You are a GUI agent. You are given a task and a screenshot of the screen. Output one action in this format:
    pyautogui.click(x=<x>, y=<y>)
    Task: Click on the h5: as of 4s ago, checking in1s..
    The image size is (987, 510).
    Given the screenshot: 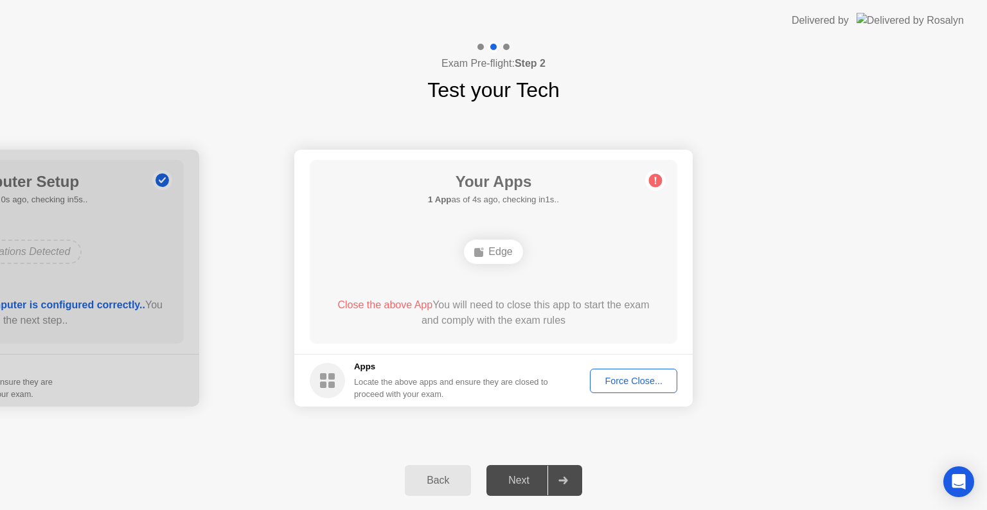 What is the action you would take?
    pyautogui.click(x=493, y=200)
    